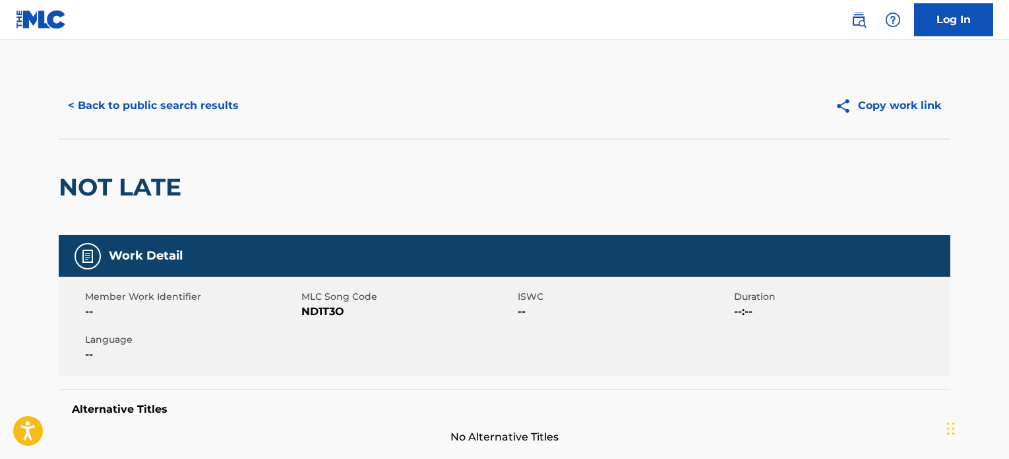 This screenshot has width=1009, height=459. I want to click on img: Work Detail, so click(88, 256).